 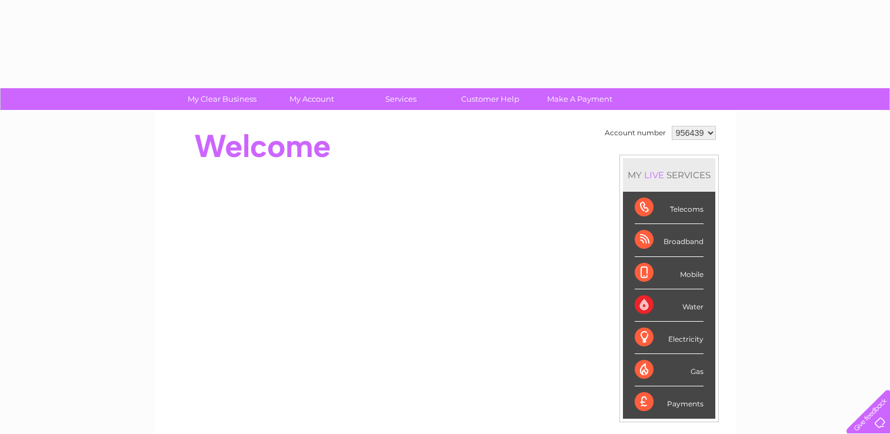 I want to click on div: Payments, so click(x=669, y=403).